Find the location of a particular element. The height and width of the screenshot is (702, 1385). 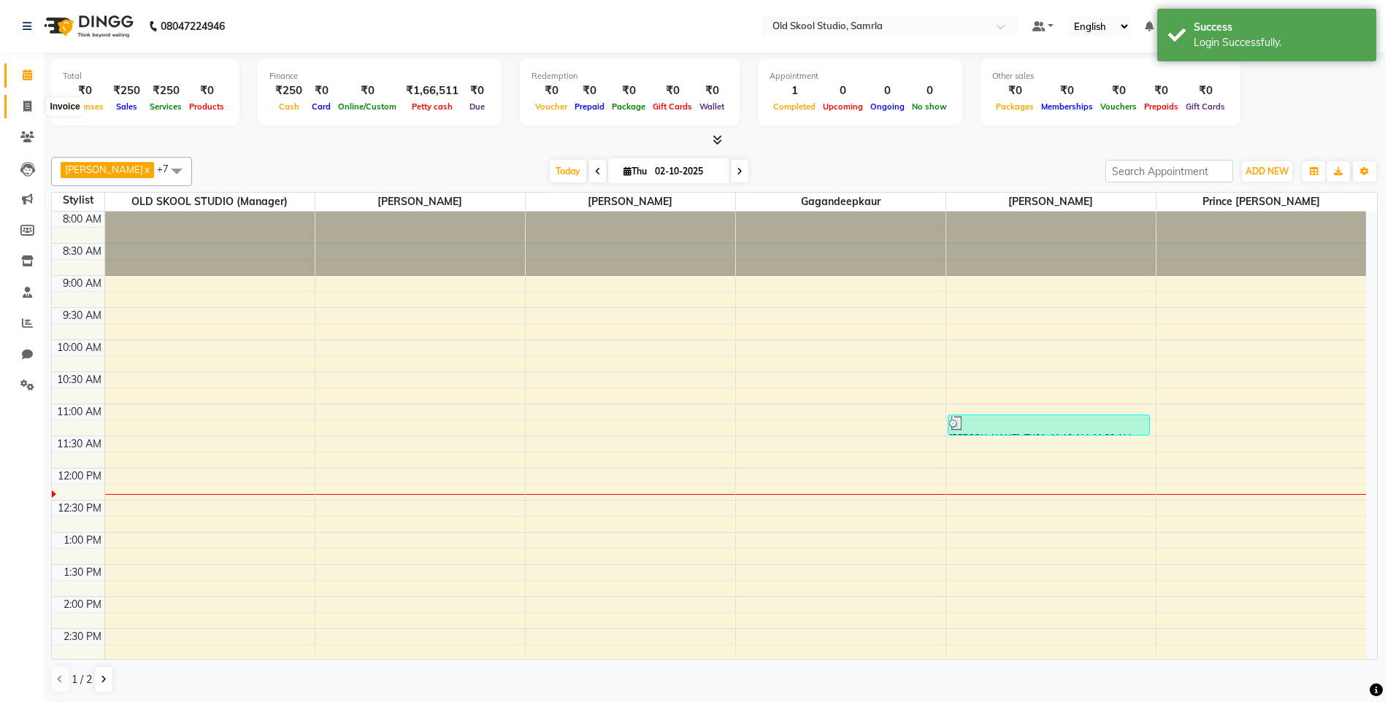

div: Stylist is located at coordinates (78, 200).